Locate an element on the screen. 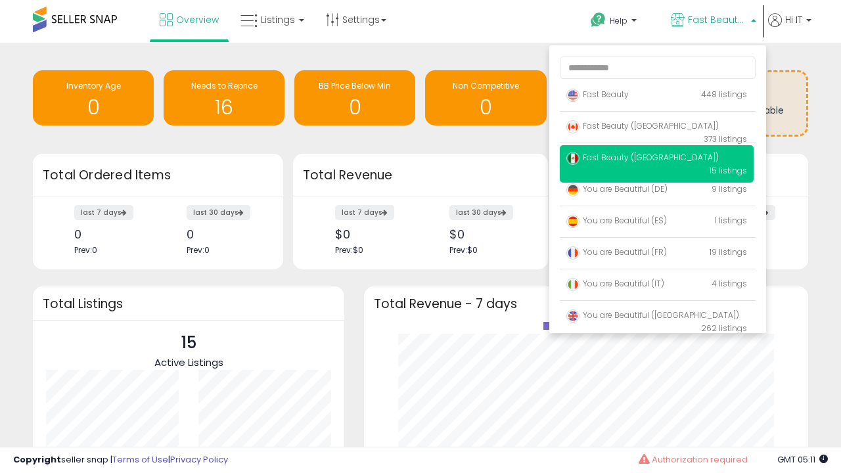 This screenshot has height=473, width=841. a: Inventory Age 0 is located at coordinates (93, 98).